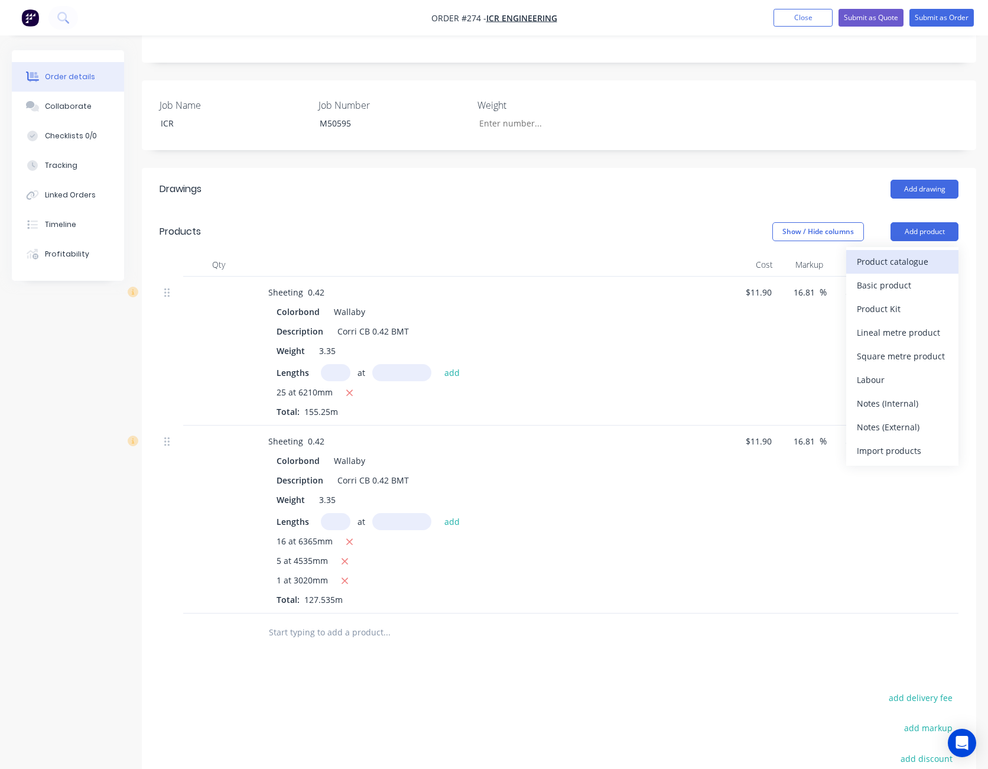  Describe the element at coordinates (68, 254) in the screenshot. I see `button: Profitability` at that location.